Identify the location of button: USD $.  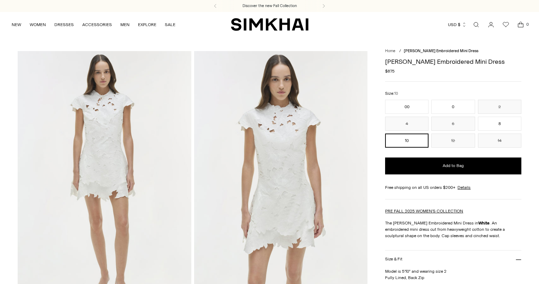
(457, 25).